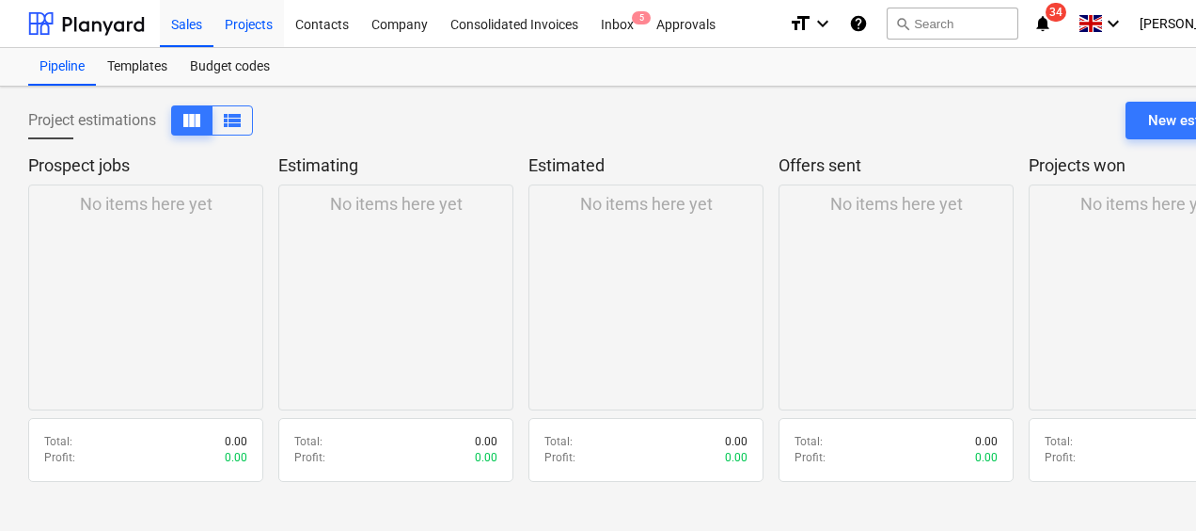 This screenshot has width=1196, height=531. Describe the element at coordinates (642, 18) in the screenshot. I see `span: 5` at that location.